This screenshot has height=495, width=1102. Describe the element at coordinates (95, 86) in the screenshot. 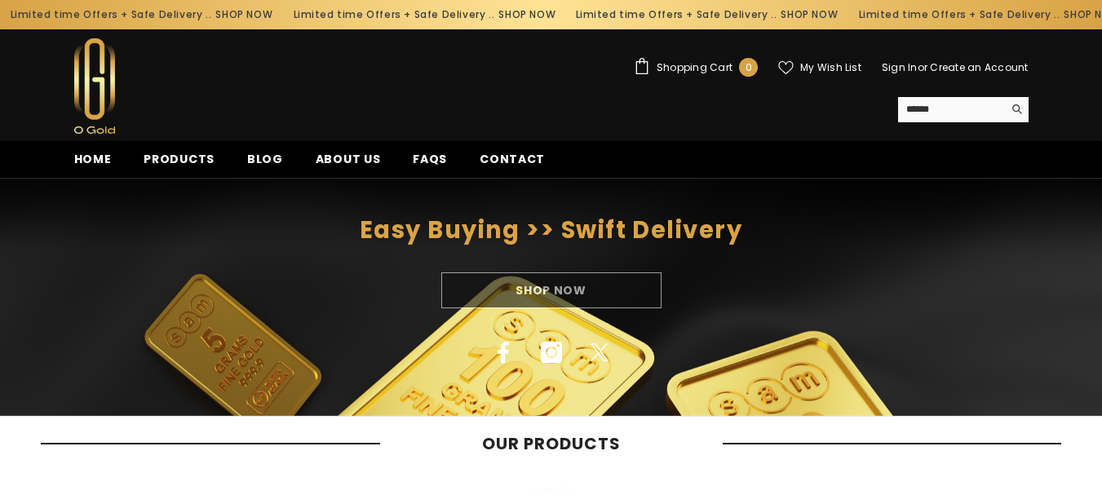

I see `img: Ogold Shop` at that location.